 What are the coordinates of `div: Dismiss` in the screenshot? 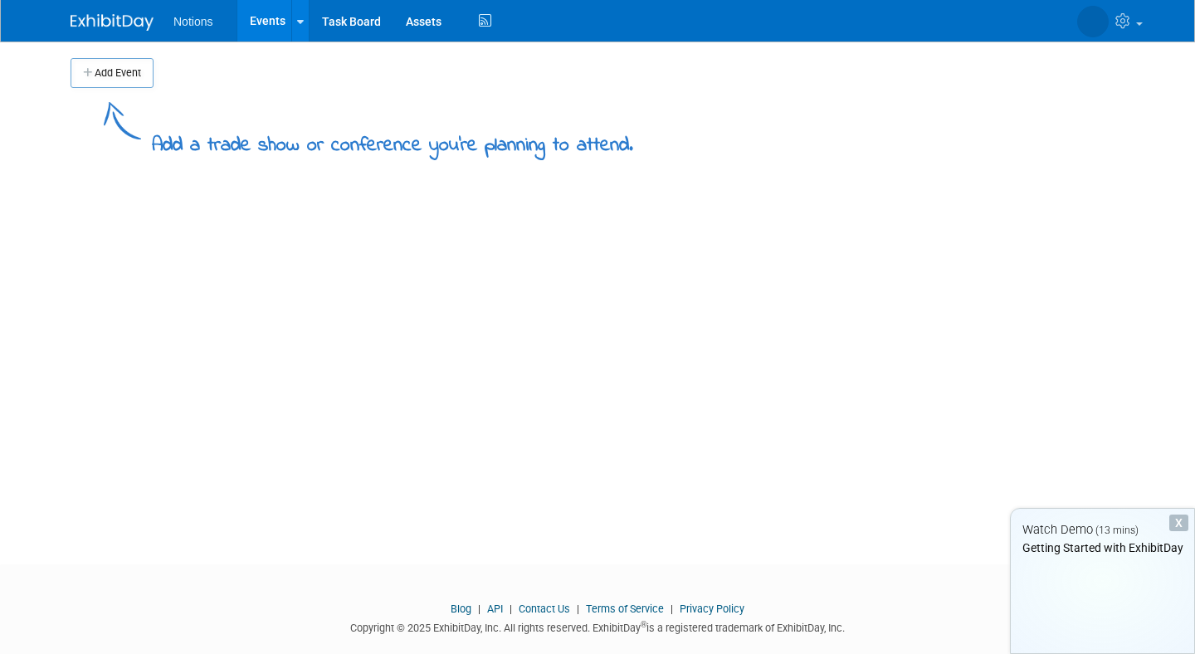 It's located at (1178, 523).